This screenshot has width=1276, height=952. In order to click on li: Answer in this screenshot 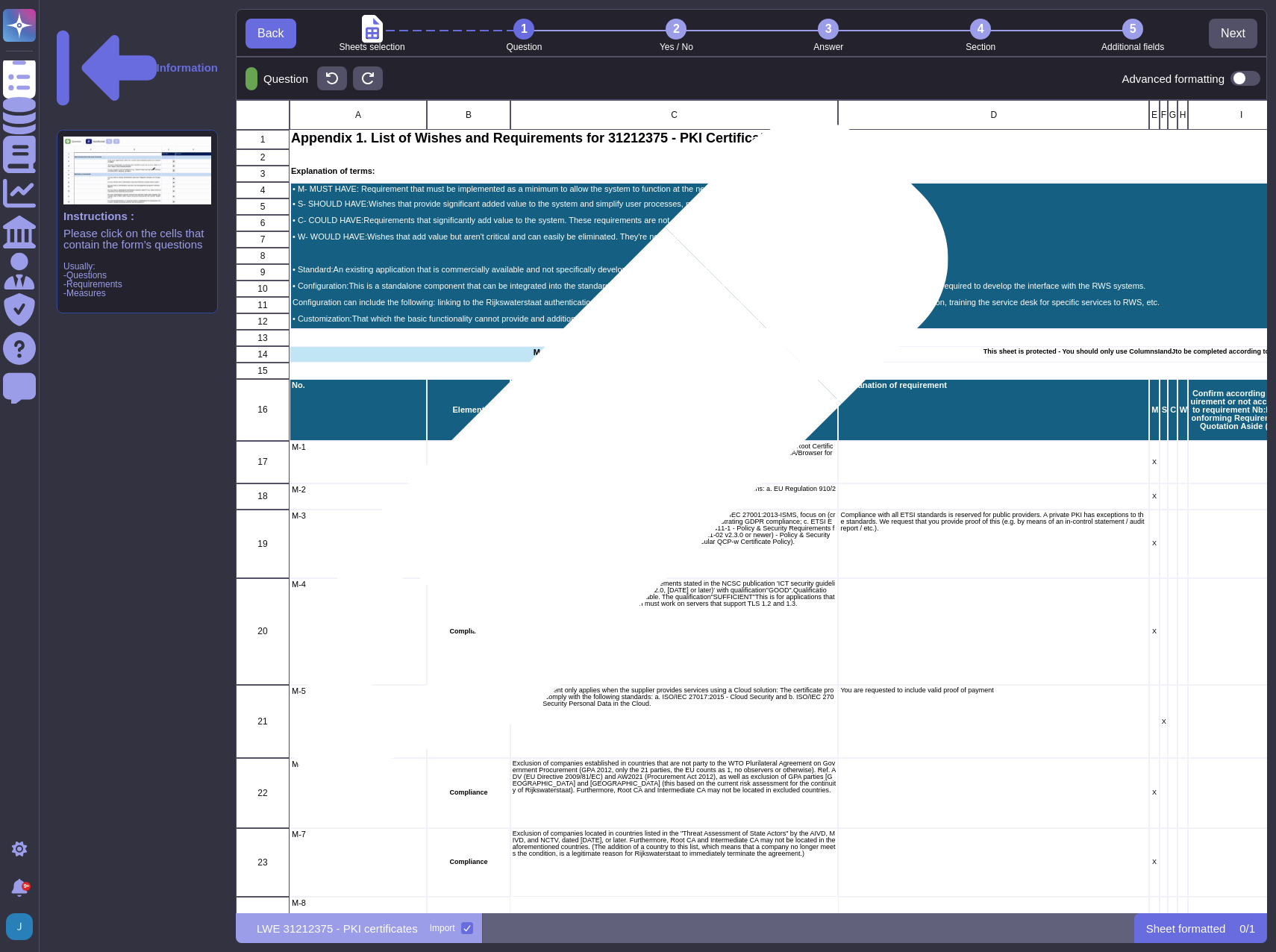, I will do `click(828, 35)`.